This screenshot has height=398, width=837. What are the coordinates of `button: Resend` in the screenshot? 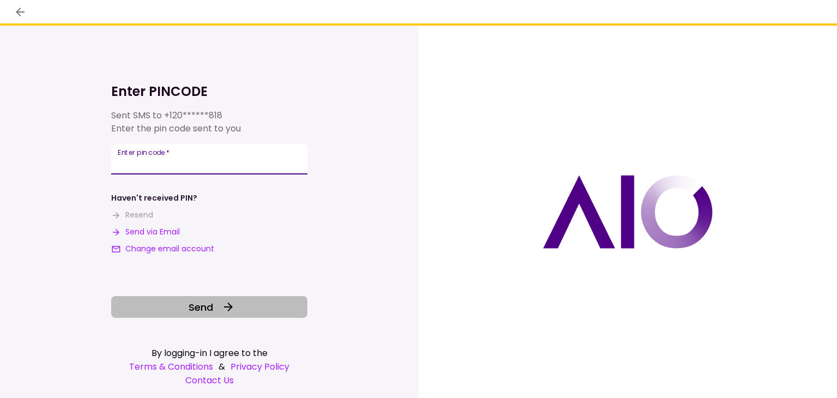 It's located at (132, 215).